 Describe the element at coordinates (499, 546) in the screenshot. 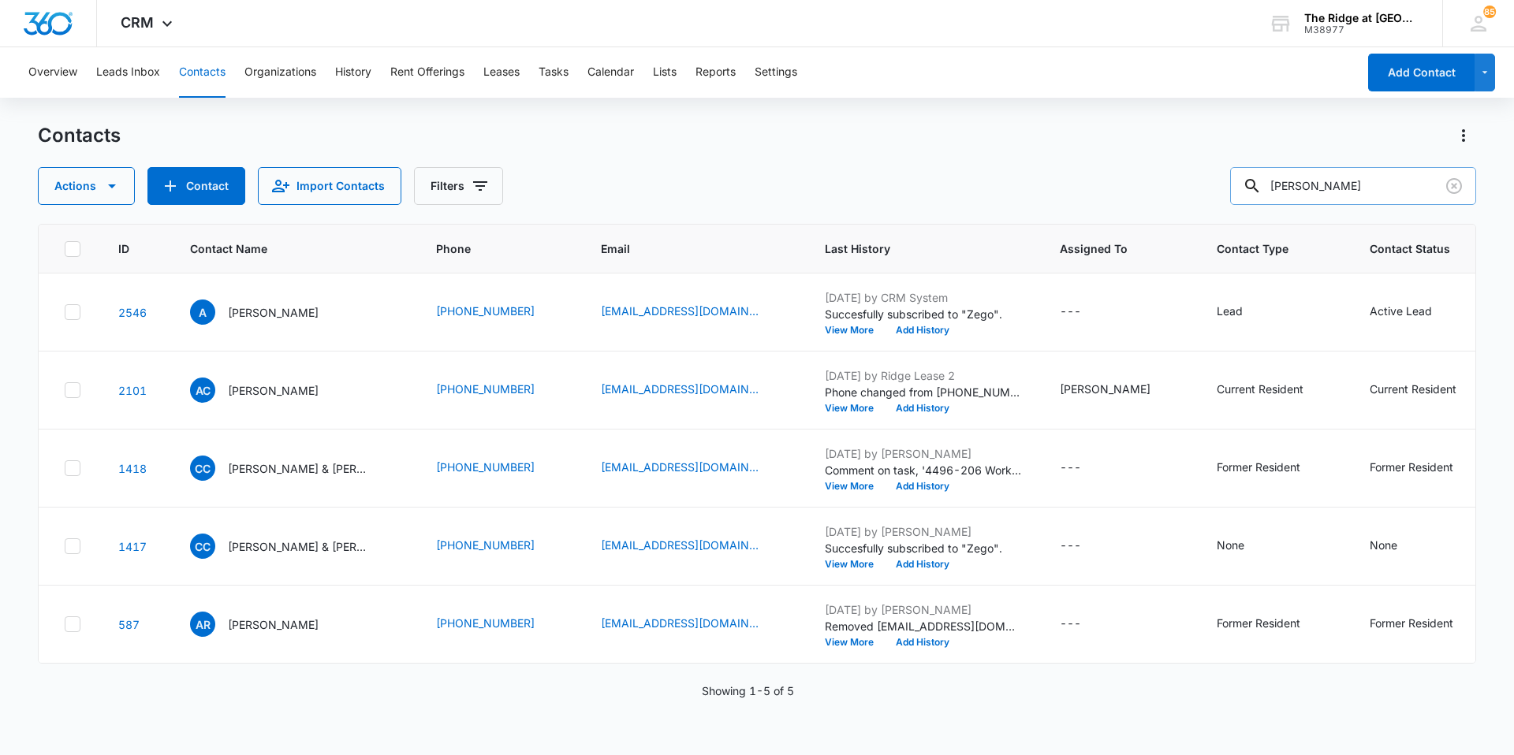

I see `div: Phone - (469) 226-4076 - Select to Edit Field` at that location.